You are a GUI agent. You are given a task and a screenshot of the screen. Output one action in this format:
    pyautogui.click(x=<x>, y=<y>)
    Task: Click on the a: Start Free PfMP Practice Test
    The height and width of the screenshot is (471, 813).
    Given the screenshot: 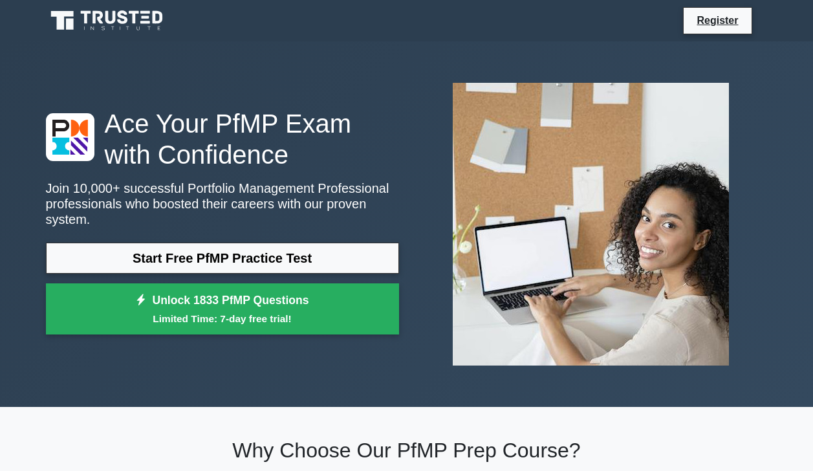 What is the action you would take?
    pyautogui.click(x=223, y=258)
    